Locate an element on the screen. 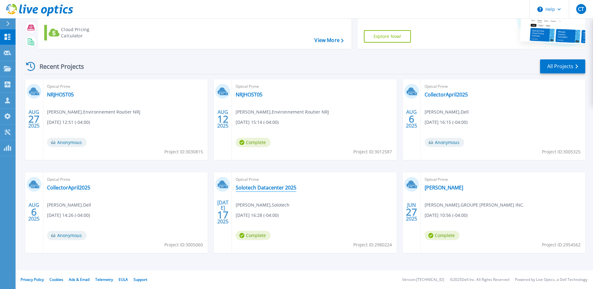 This screenshot has height=289, width=593. span: Project ID: 3012587 is located at coordinates (373, 152).